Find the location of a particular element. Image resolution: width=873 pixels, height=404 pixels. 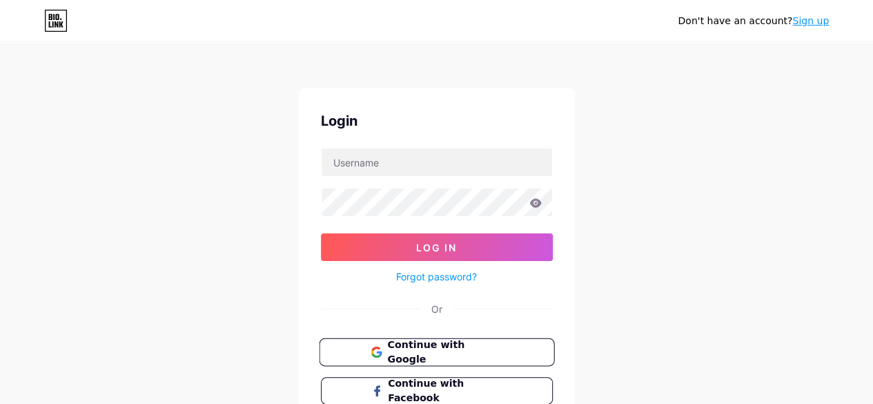

div: Don't have an account? is located at coordinates (753, 21).